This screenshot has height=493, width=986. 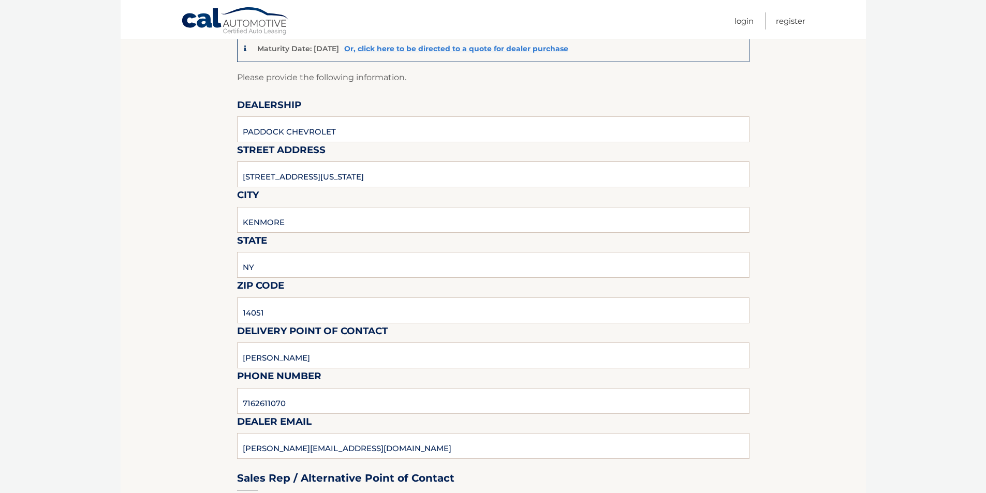 I want to click on p: Please provide the following information., so click(x=493, y=78).